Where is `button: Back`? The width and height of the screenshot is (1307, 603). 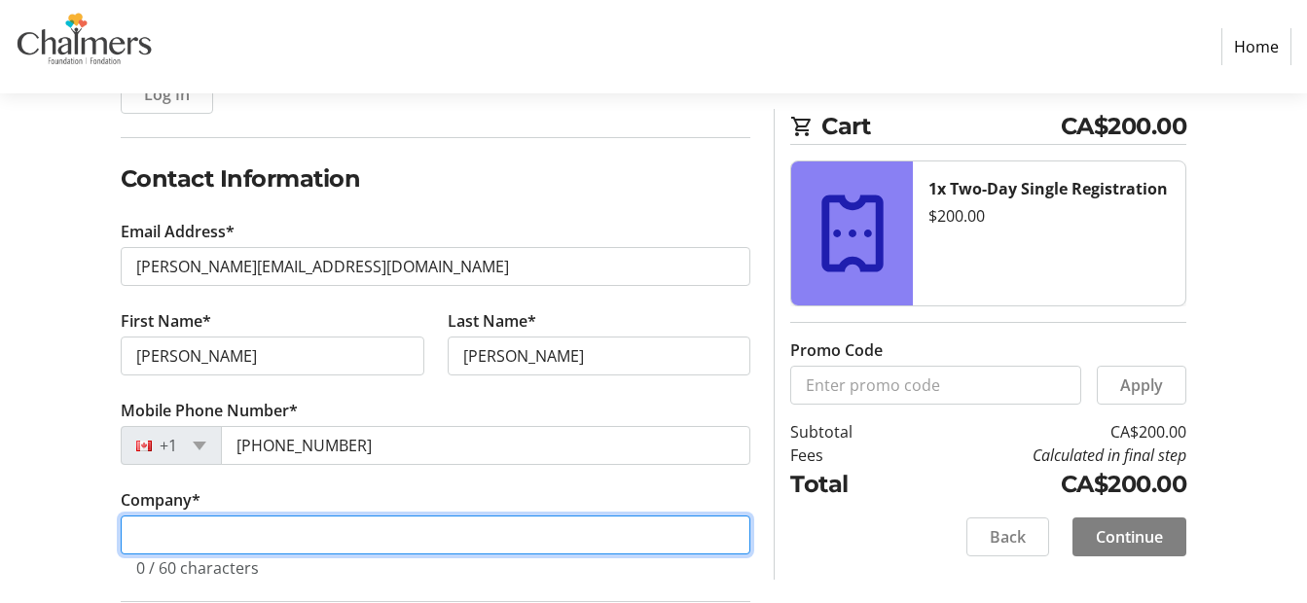 button: Back is located at coordinates (1007, 537).